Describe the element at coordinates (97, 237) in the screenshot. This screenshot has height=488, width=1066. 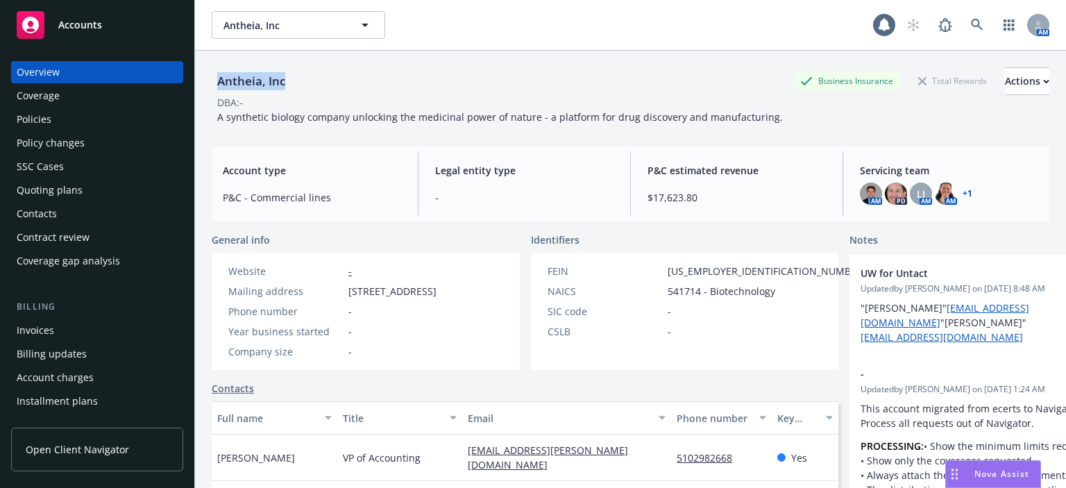
I see `a: Contract review` at that location.